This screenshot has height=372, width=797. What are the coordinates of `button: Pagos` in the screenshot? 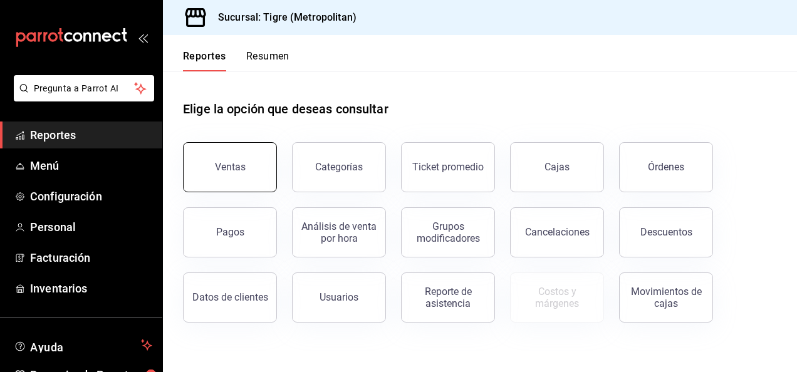 It's located at (230, 233).